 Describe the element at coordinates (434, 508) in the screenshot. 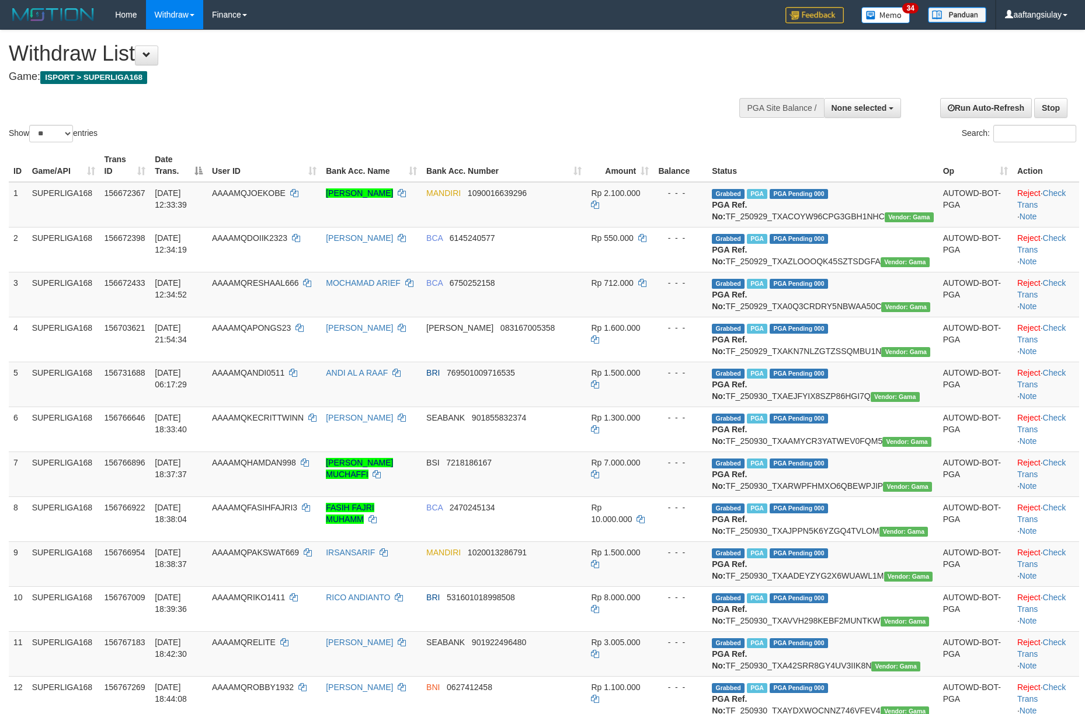

I see `span: BCA` at that location.